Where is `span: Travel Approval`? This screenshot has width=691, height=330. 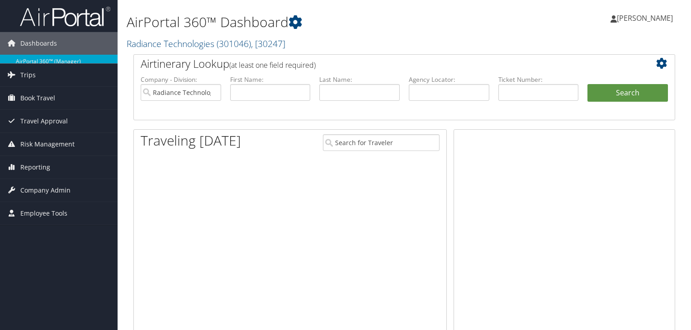
span: Travel Approval is located at coordinates (44, 121).